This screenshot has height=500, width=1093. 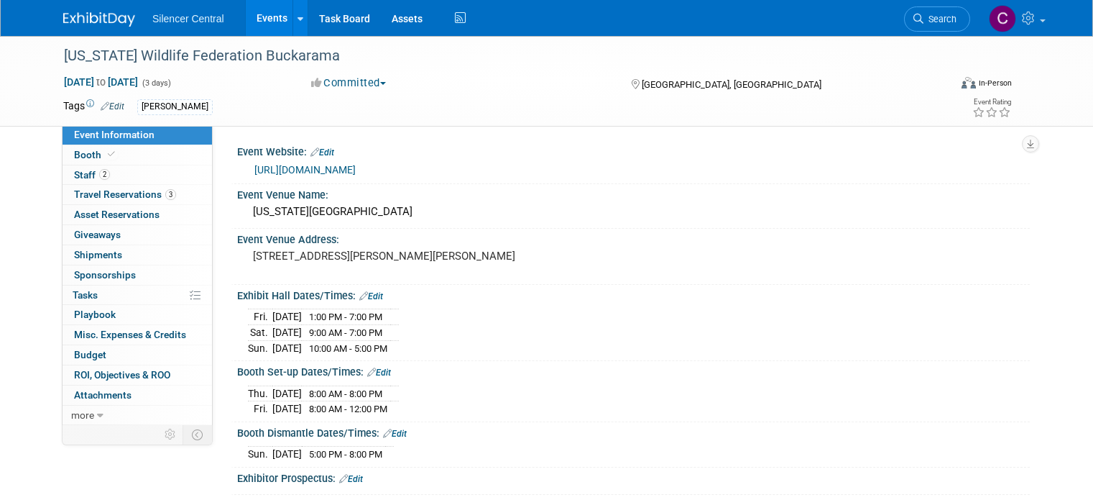 I want to click on span: Tasks, so click(x=85, y=295).